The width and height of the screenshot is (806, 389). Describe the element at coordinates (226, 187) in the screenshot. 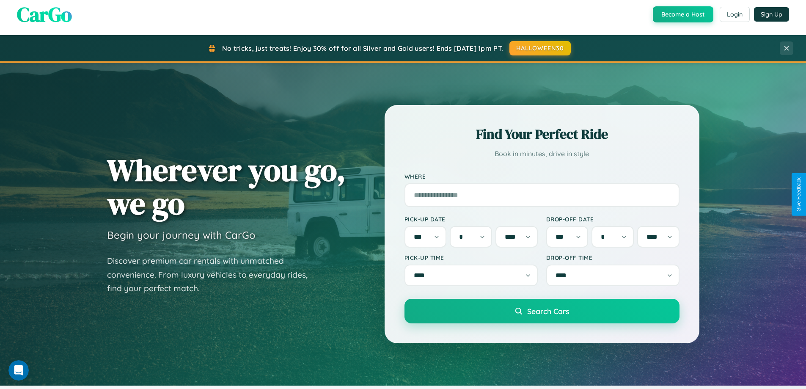

I see `h1: Wherever you go, we go` at that location.